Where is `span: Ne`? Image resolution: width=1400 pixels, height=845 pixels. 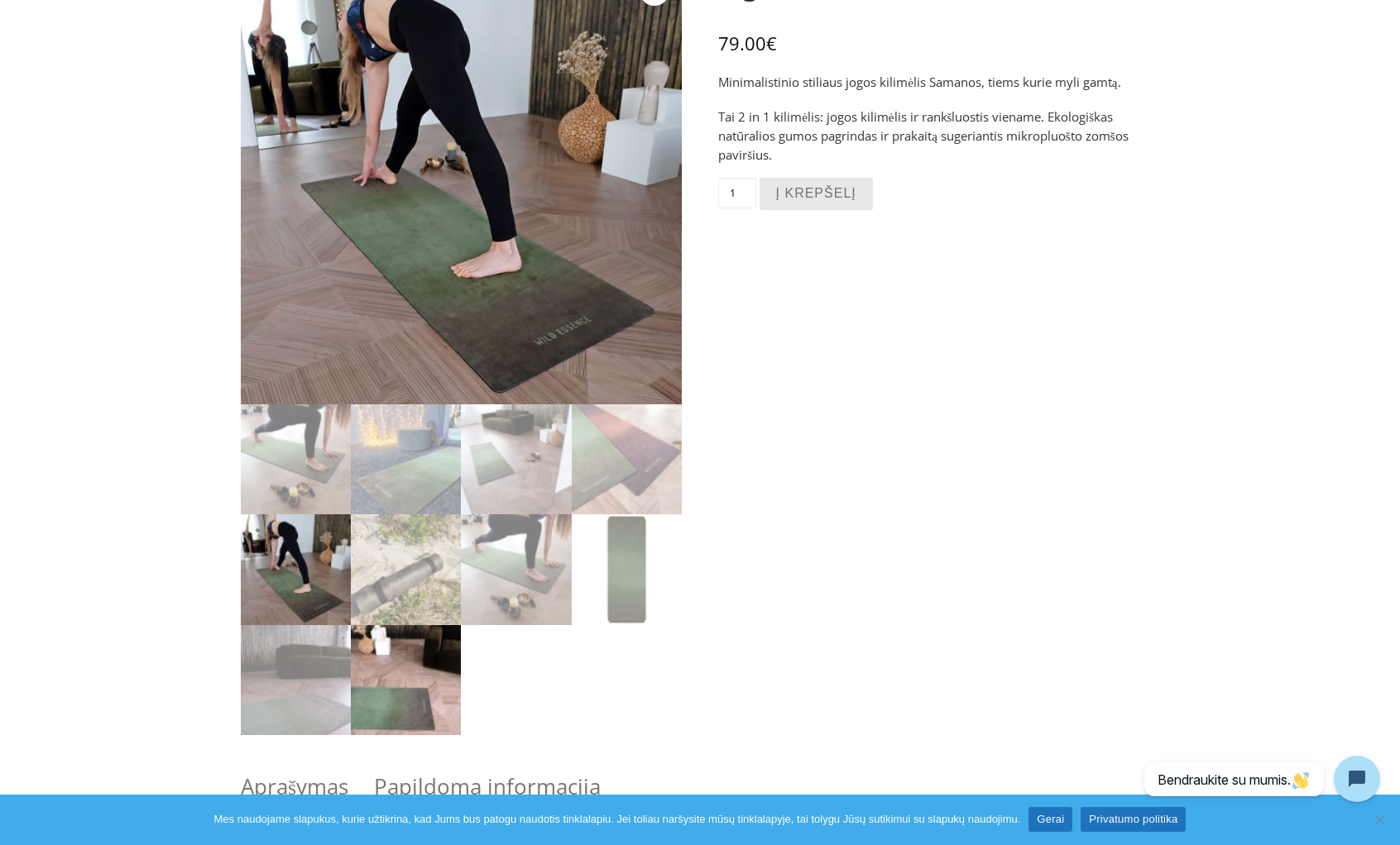
span: Ne is located at coordinates (1380, 819).